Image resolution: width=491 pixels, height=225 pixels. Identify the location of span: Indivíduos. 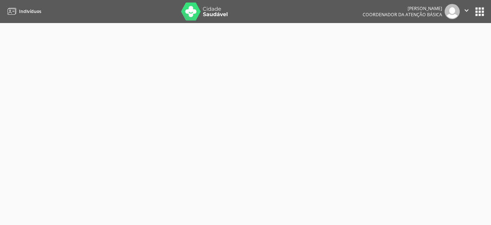
(30, 11).